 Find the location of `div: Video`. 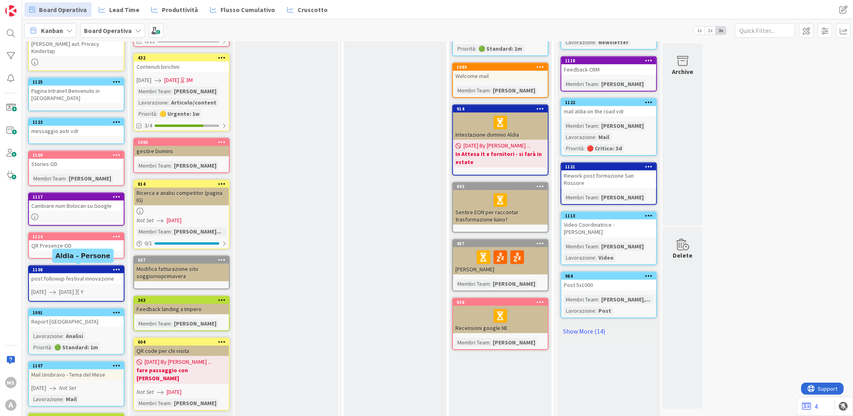

div: Video is located at coordinates (606, 258).